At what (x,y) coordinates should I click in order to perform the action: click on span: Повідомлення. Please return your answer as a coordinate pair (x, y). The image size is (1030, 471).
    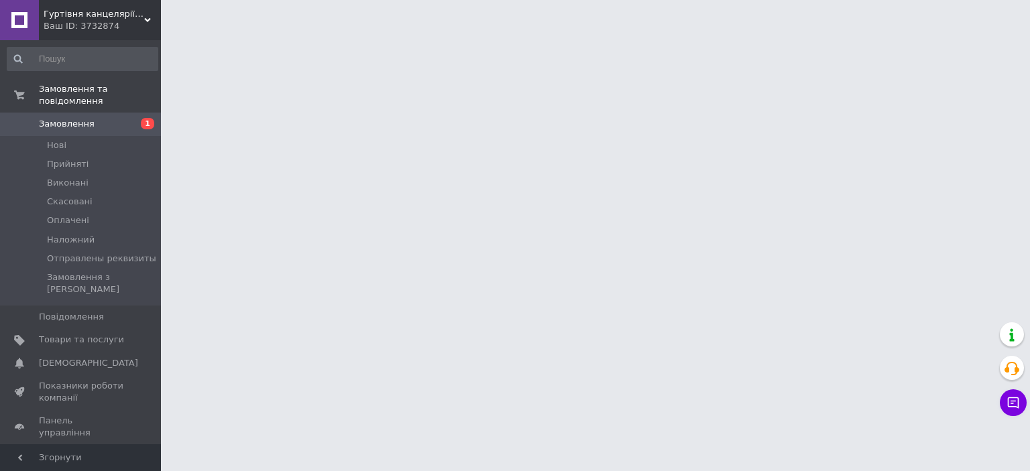
    Looking at the image, I should click on (71, 317).